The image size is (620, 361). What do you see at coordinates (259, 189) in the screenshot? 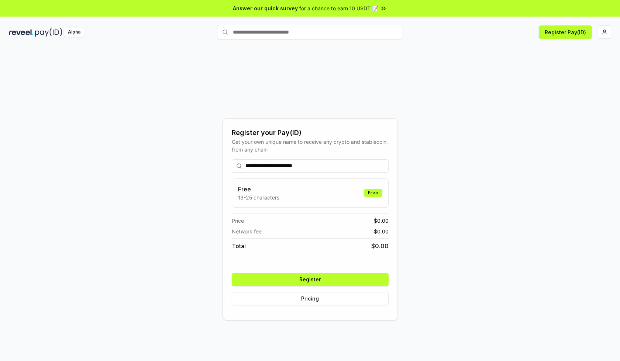
I see `h3: Free` at bounding box center [259, 189].